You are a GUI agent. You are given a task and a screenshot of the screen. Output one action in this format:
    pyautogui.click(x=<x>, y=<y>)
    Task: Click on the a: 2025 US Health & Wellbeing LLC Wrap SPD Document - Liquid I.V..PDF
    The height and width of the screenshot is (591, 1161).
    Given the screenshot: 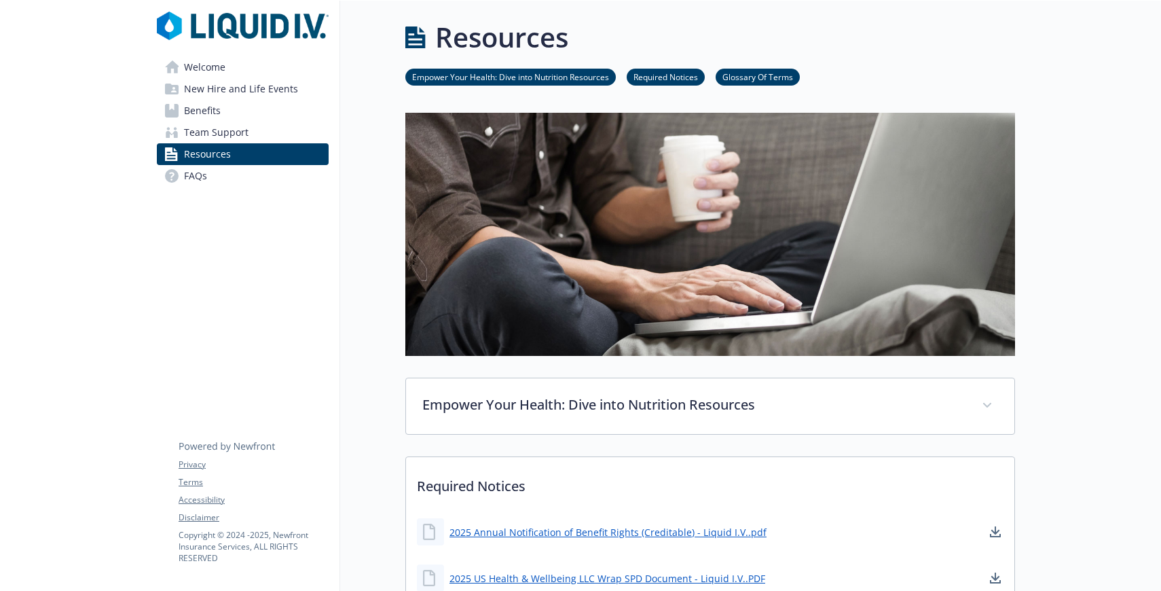 What is the action you would take?
    pyautogui.click(x=607, y=578)
    